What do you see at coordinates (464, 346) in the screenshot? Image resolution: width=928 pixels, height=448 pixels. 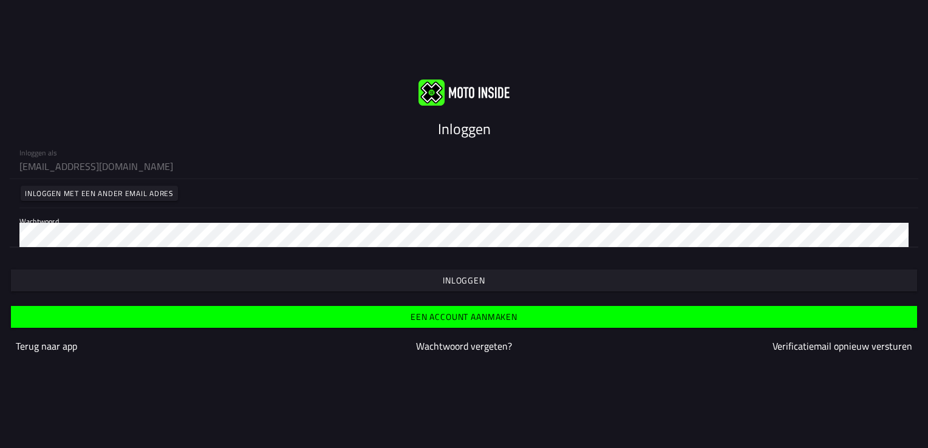 I see `ion-text: Wachtwoord vergeten?` at bounding box center [464, 346].